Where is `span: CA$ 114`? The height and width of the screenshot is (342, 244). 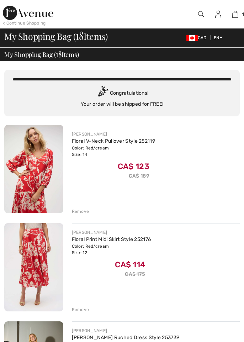 span: CA$ 114 is located at coordinates (130, 263).